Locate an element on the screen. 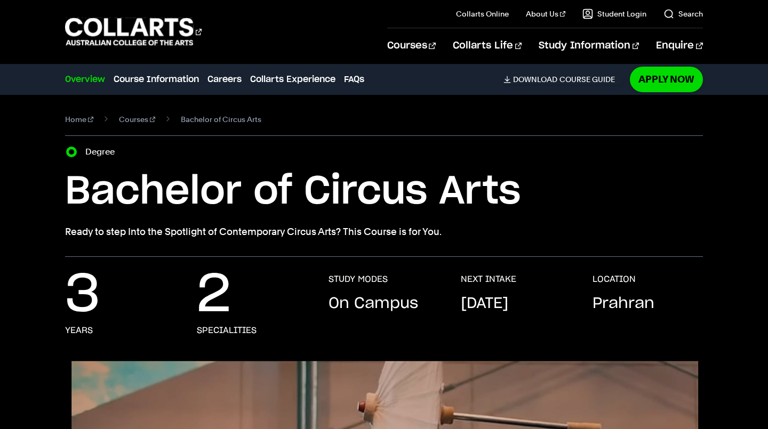 The image size is (768, 429). a: Collarts Online is located at coordinates (482, 14).